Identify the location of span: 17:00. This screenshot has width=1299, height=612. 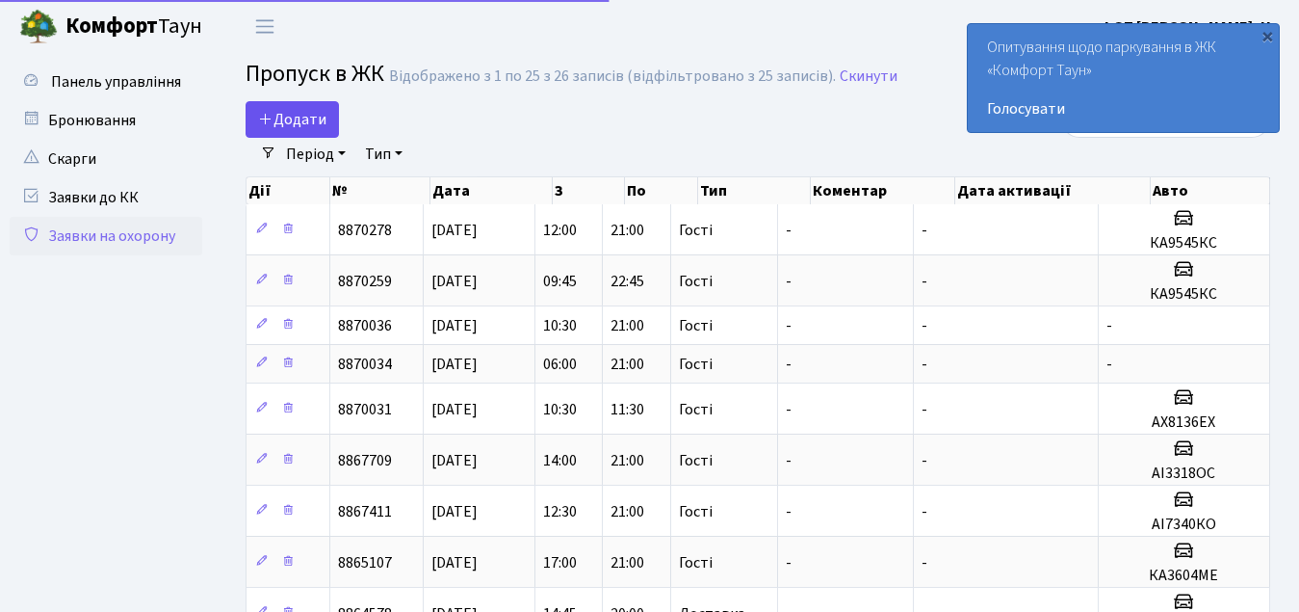
(560, 562).